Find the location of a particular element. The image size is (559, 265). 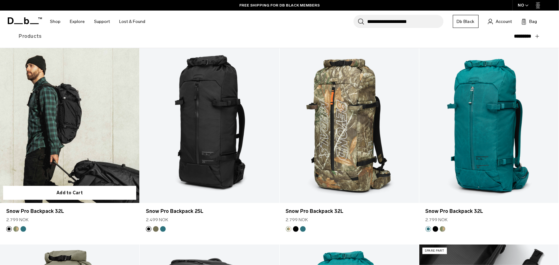

a: Db Black is located at coordinates (465, 21).